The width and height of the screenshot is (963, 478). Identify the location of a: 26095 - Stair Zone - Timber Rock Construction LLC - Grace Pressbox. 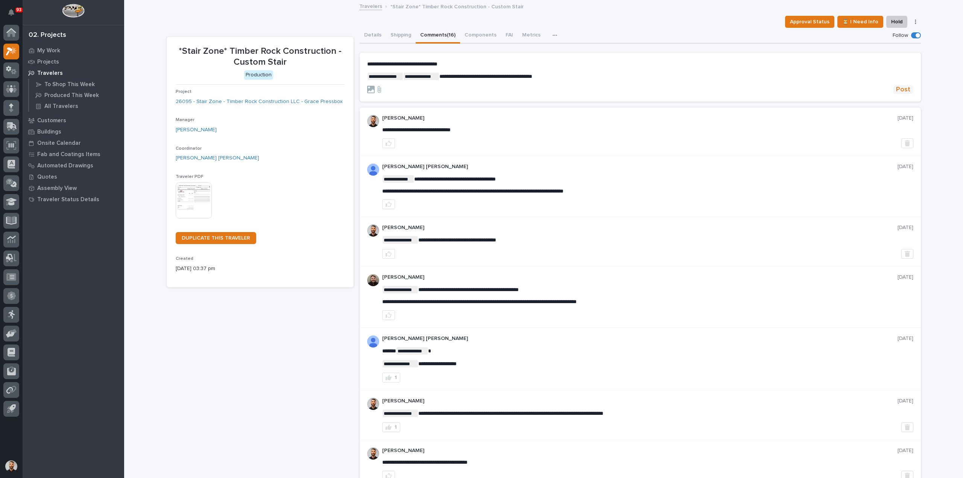
(259, 102).